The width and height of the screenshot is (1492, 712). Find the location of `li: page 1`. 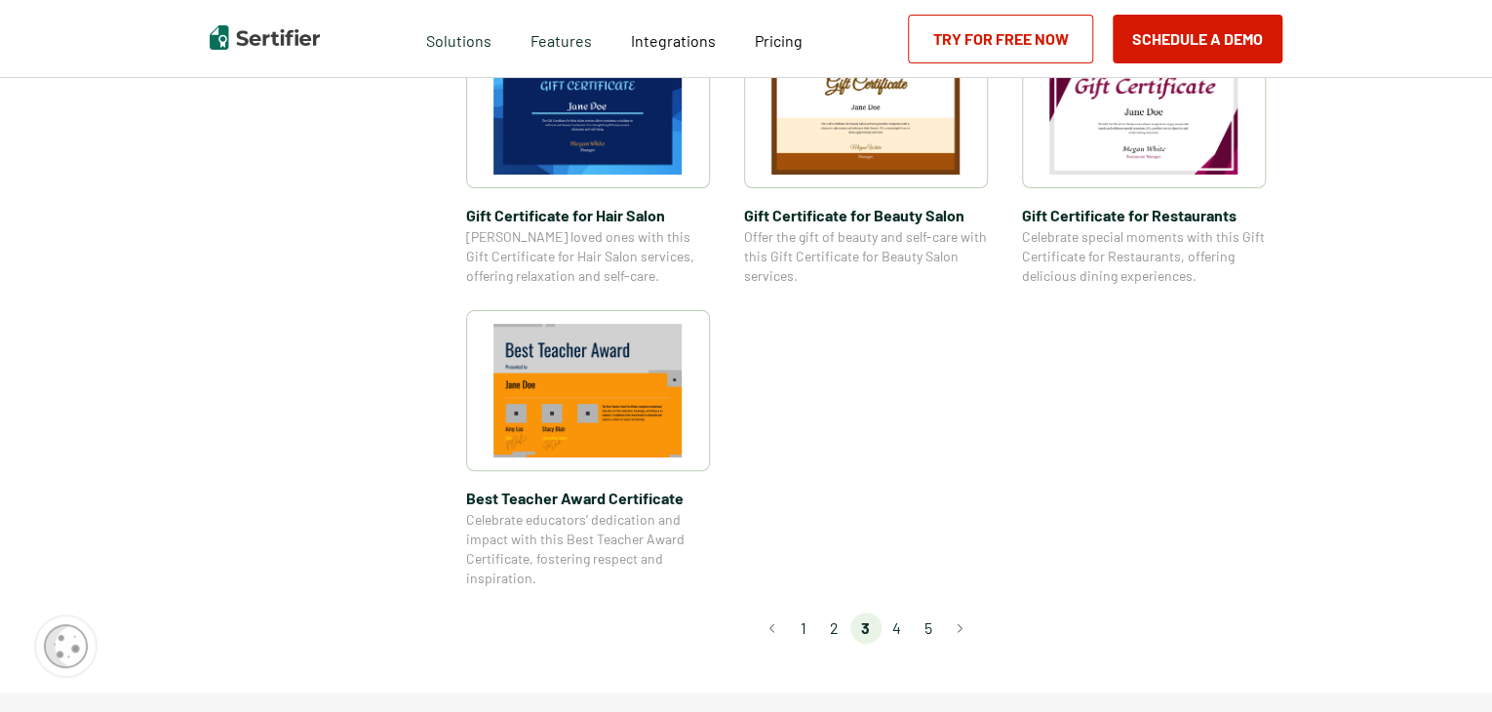

li: page 1 is located at coordinates (803, 628).